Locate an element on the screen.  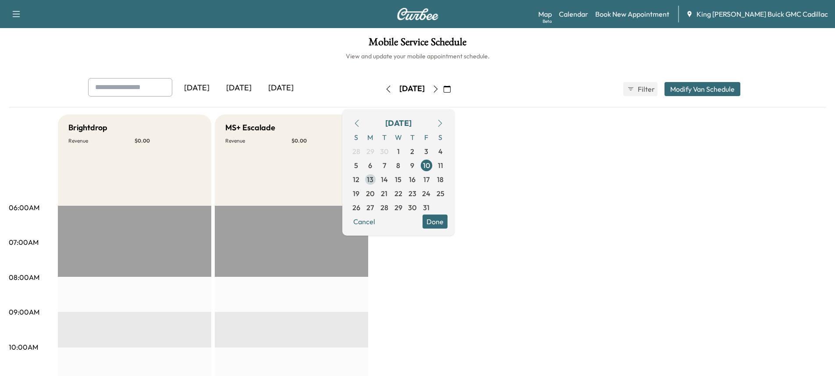
span: 2 is located at coordinates (412, 151).